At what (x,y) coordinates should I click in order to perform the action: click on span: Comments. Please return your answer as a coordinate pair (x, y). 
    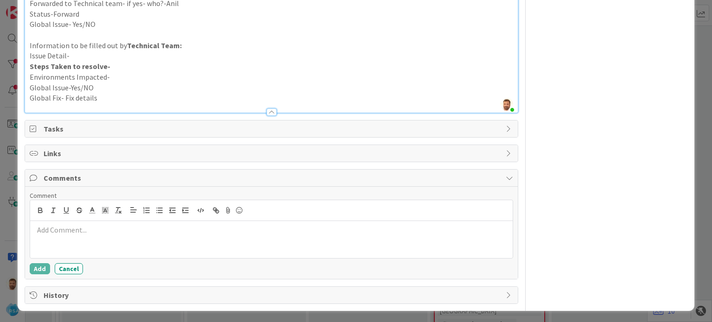
    Looking at the image, I should click on (272, 178).